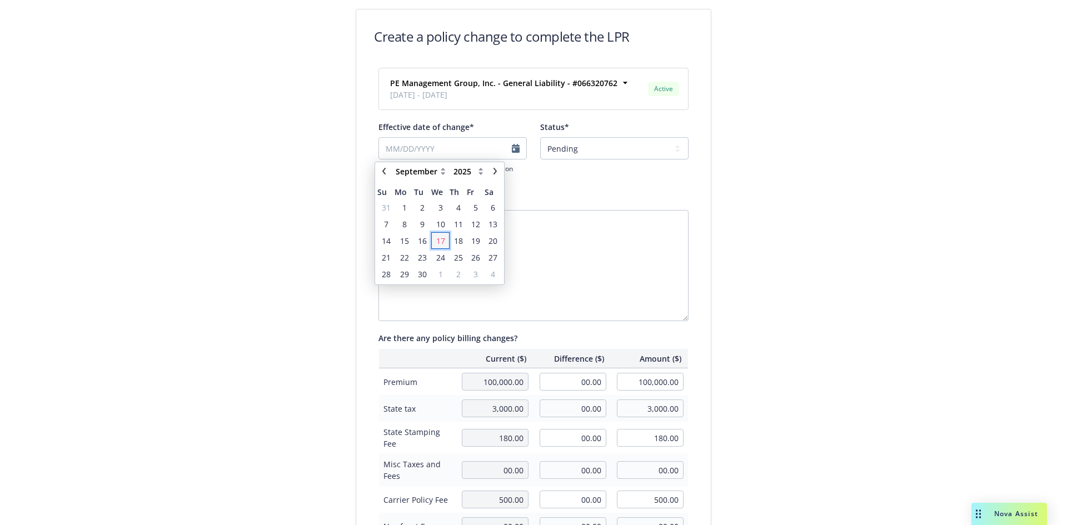 Image resolution: width=1067 pixels, height=525 pixels. Describe the element at coordinates (475, 224) in the screenshot. I see `td: 12` at that location.